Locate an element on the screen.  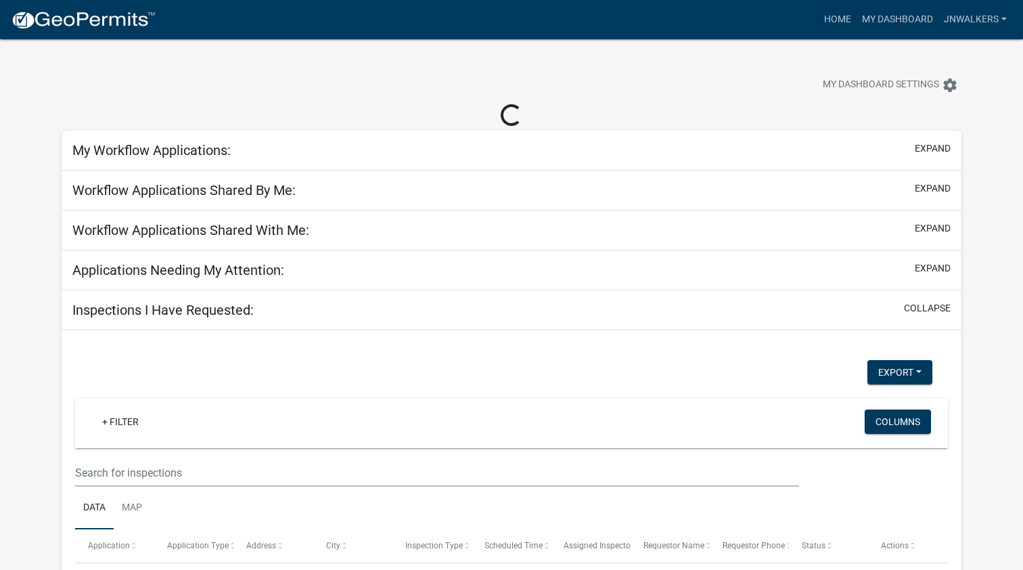
span: Requestor Phone is located at coordinates (754, 545).